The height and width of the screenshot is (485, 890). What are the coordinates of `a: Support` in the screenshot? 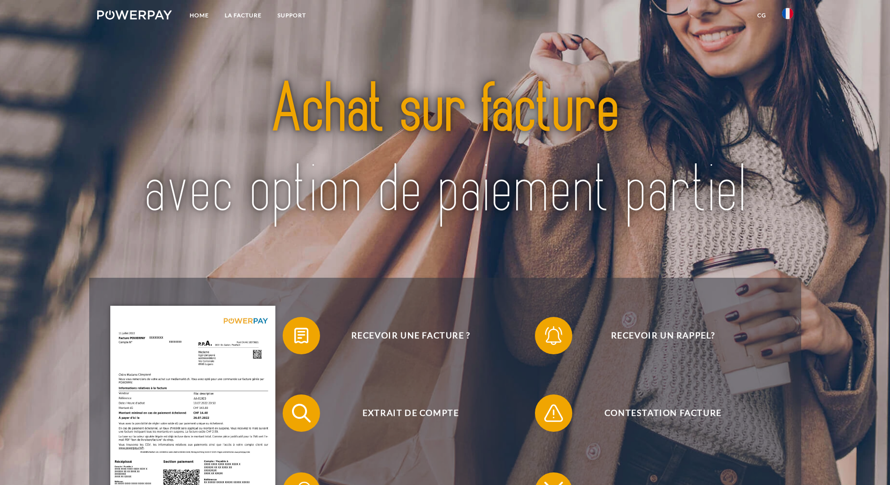 It's located at (292, 15).